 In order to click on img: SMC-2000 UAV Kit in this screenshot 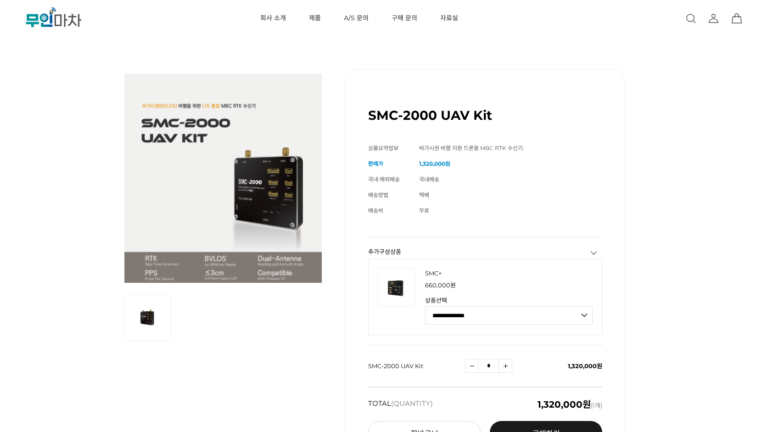, I will do `click(223, 176)`.